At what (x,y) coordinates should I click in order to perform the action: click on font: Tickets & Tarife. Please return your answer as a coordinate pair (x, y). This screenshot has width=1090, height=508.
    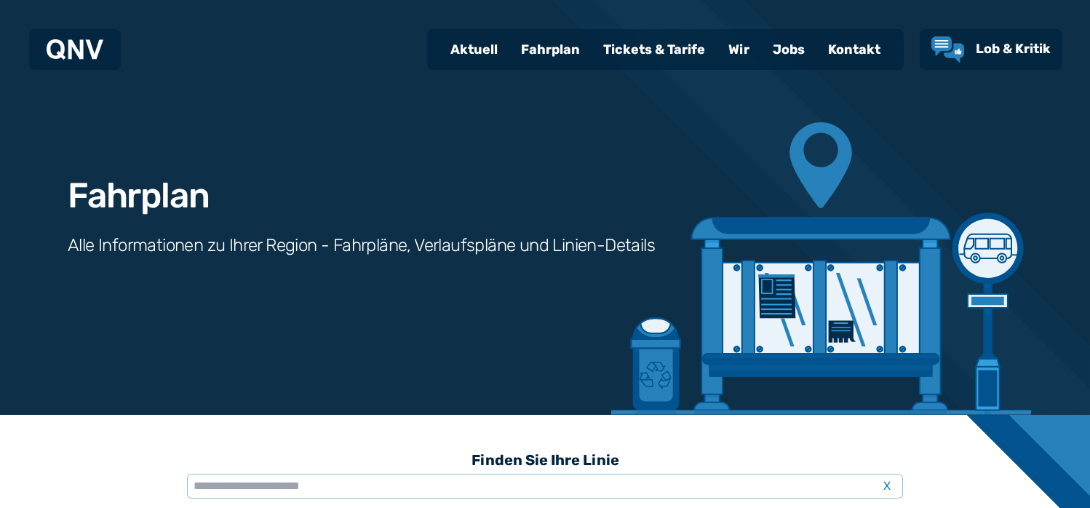
    Looking at the image, I should click on (654, 49).